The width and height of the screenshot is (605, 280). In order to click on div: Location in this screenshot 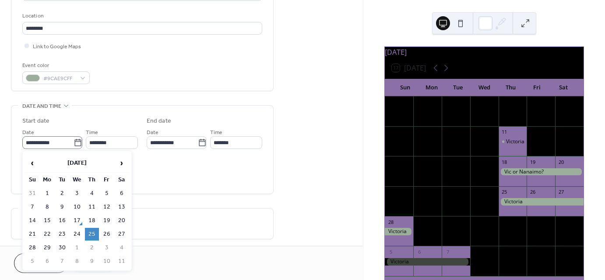, I will do `click(141, 16)`.